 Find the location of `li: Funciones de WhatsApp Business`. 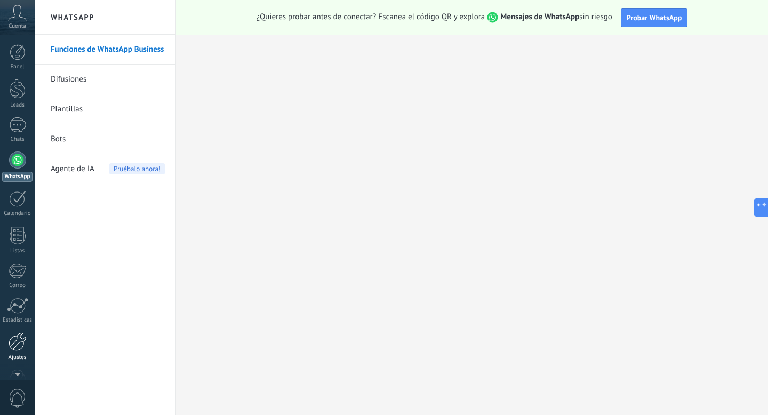

li: Funciones de WhatsApp Business is located at coordinates (105, 50).